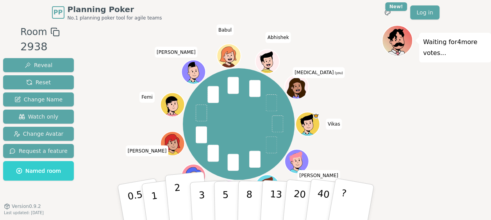  What do you see at coordinates (296, 87) in the screenshot?
I see `button: Click to change your avatar` at bounding box center [296, 87].